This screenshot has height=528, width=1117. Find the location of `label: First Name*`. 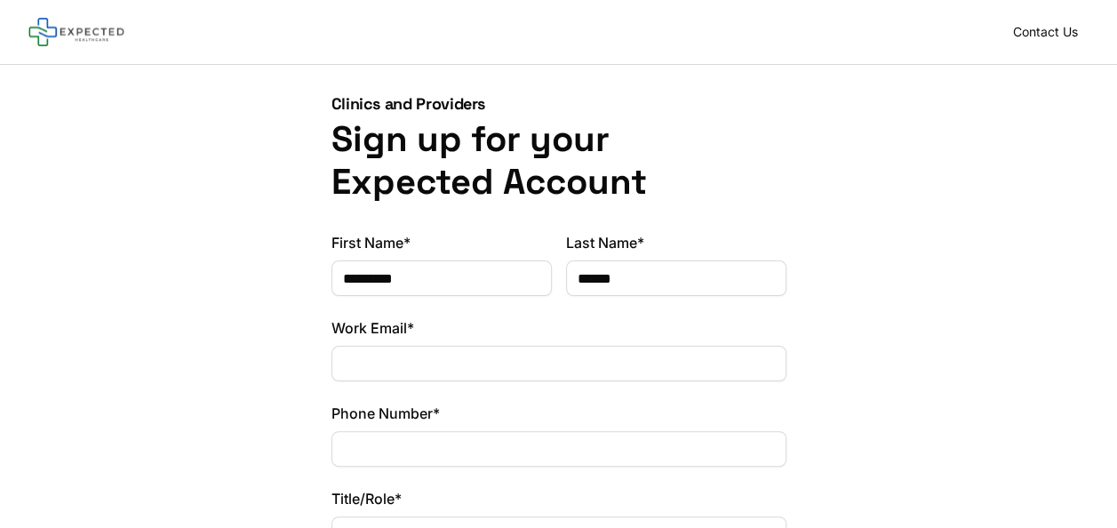

label: First Name* is located at coordinates (442, 243).